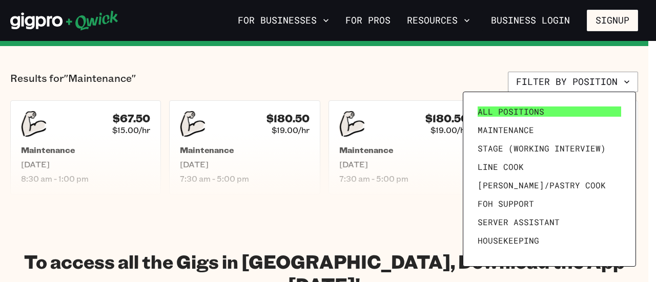 The image size is (656, 282). Describe the element at coordinates (519, 222) in the screenshot. I see `span: Server Assistant` at that location.